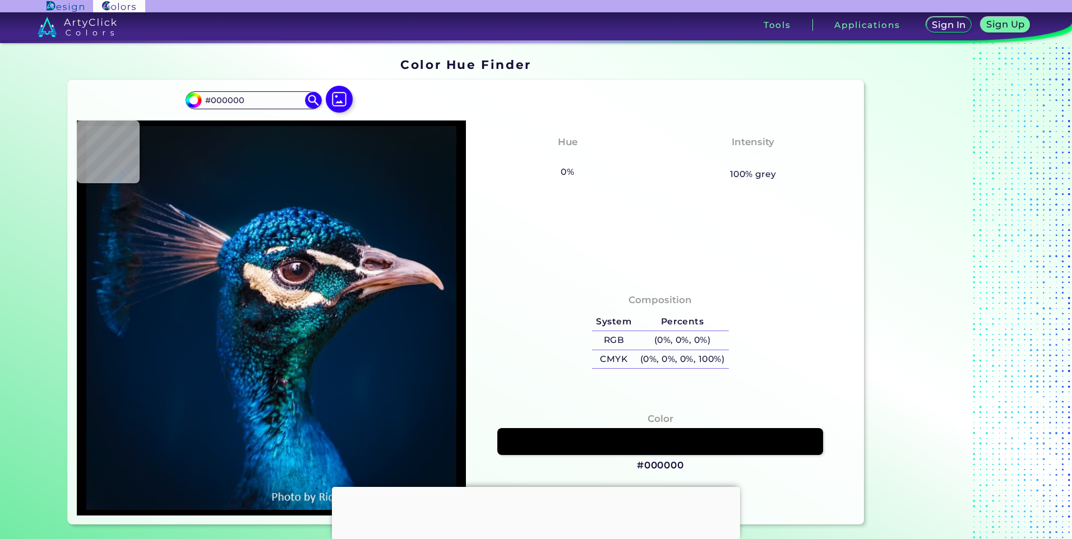  Describe the element at coordinates (77, 27) in the screenshot. I see `img: logo_artyclick_colors_white.svg` at that location.